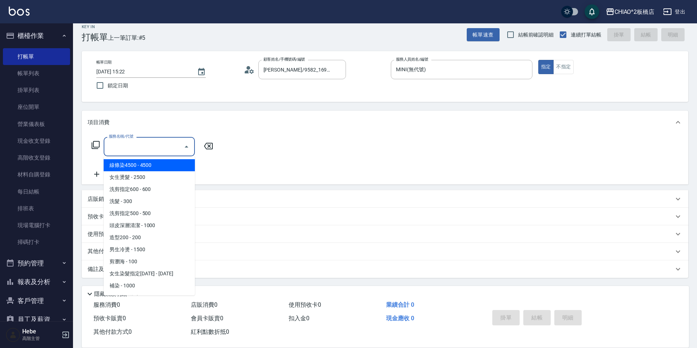 Image resolution: width=697 pixels, height=348 pixels. I want to click on label: 服務名稱/代號, so click(121, 136).